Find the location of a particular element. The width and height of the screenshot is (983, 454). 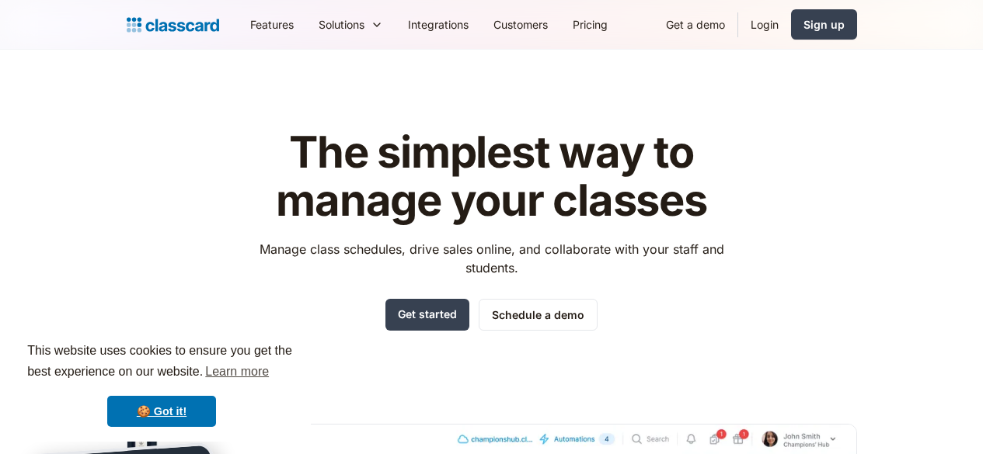

div: cookieconsent is located at coordinates (162, 385).